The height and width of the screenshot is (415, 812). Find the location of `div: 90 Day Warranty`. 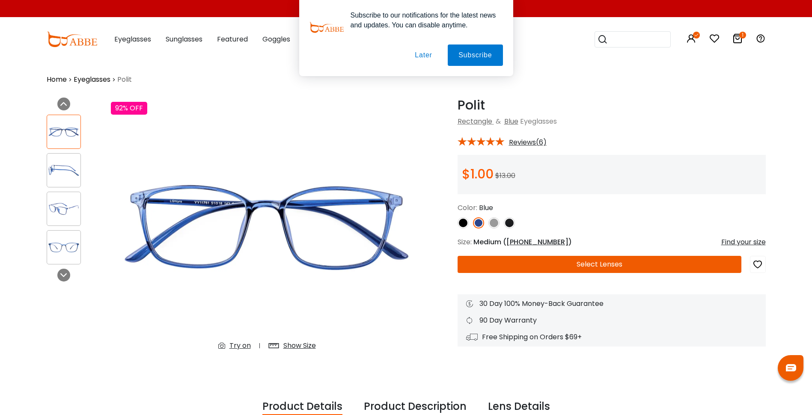

div: 90 Day Warranty is located at coordinates (612, 321).